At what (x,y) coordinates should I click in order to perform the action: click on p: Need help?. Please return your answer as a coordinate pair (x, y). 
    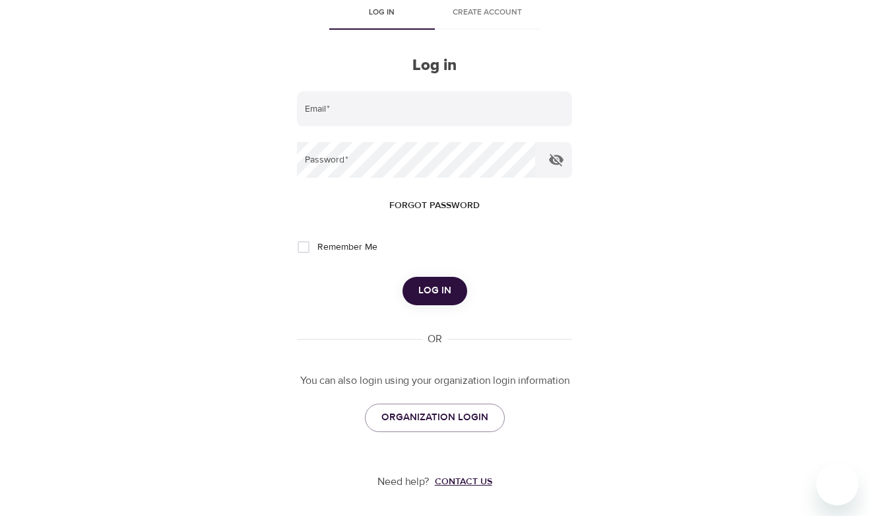
    Looking at the image, I should click on (403, 481).